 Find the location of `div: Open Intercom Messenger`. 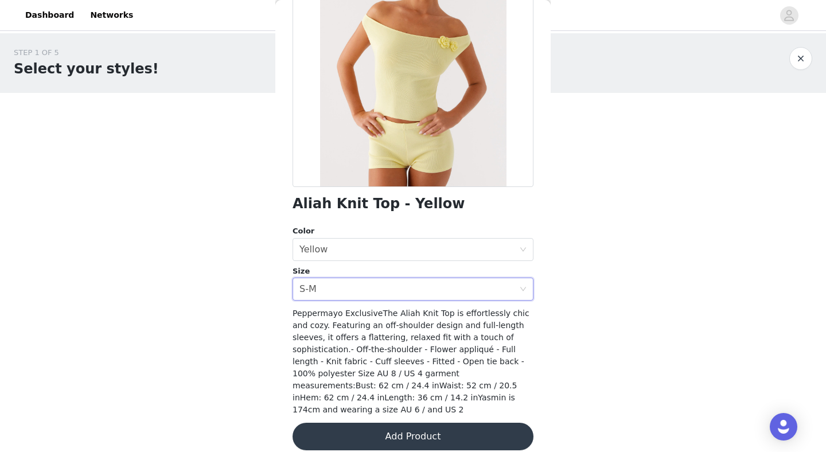

div: Open Intercom Messenger is located at coordinates (783, 427).